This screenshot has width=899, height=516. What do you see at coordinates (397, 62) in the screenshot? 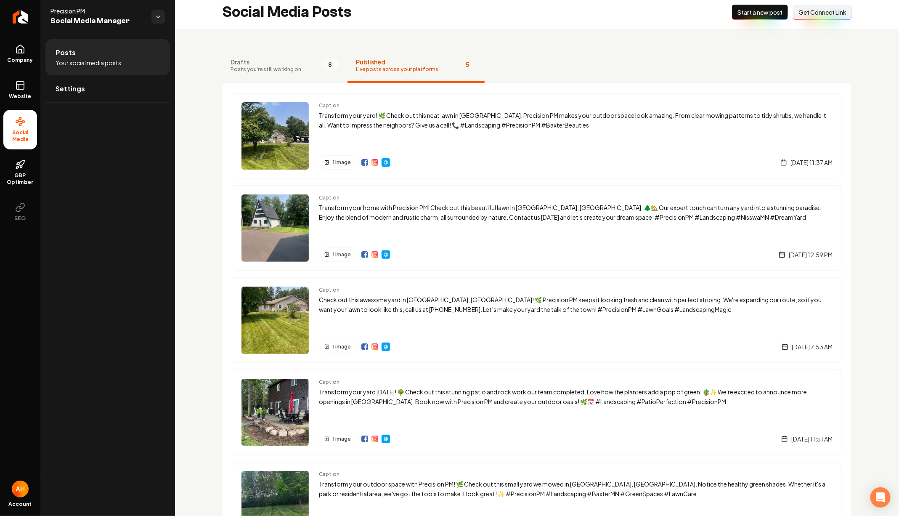
I see `span: Published` at bounding box center [397, 62].